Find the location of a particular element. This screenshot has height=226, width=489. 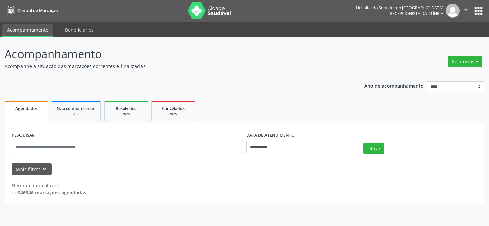

span: Cancelados is located at coordinates (173, 108).